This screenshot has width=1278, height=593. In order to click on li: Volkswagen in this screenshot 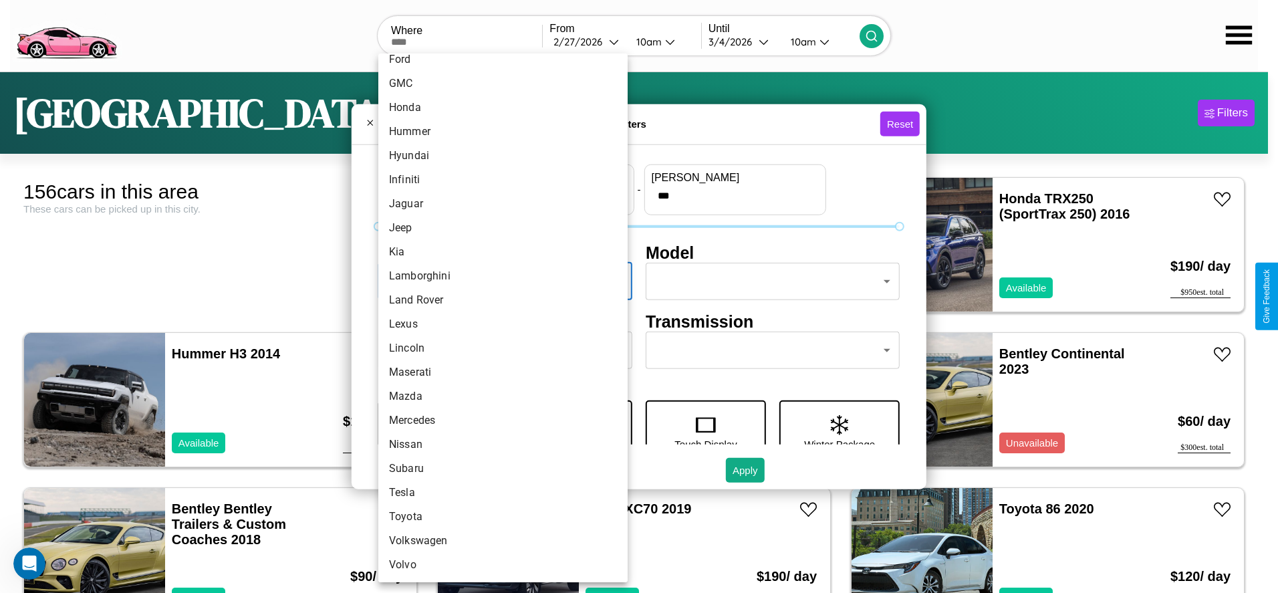, I will do `click(503, 541)`.